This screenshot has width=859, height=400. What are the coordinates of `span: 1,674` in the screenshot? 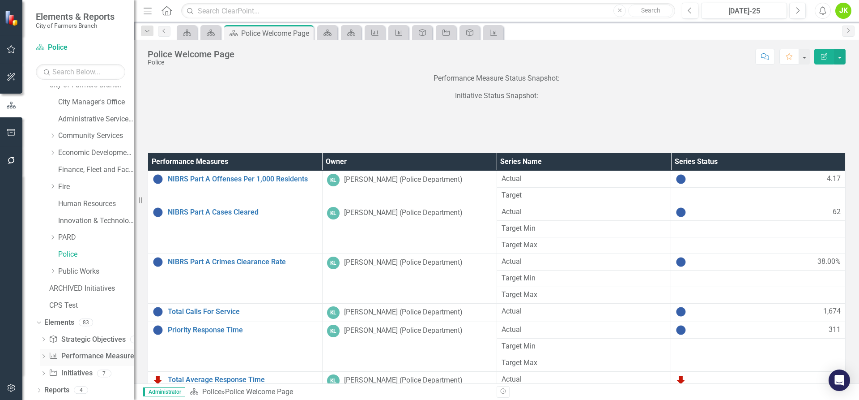 It's located at (832, 311).